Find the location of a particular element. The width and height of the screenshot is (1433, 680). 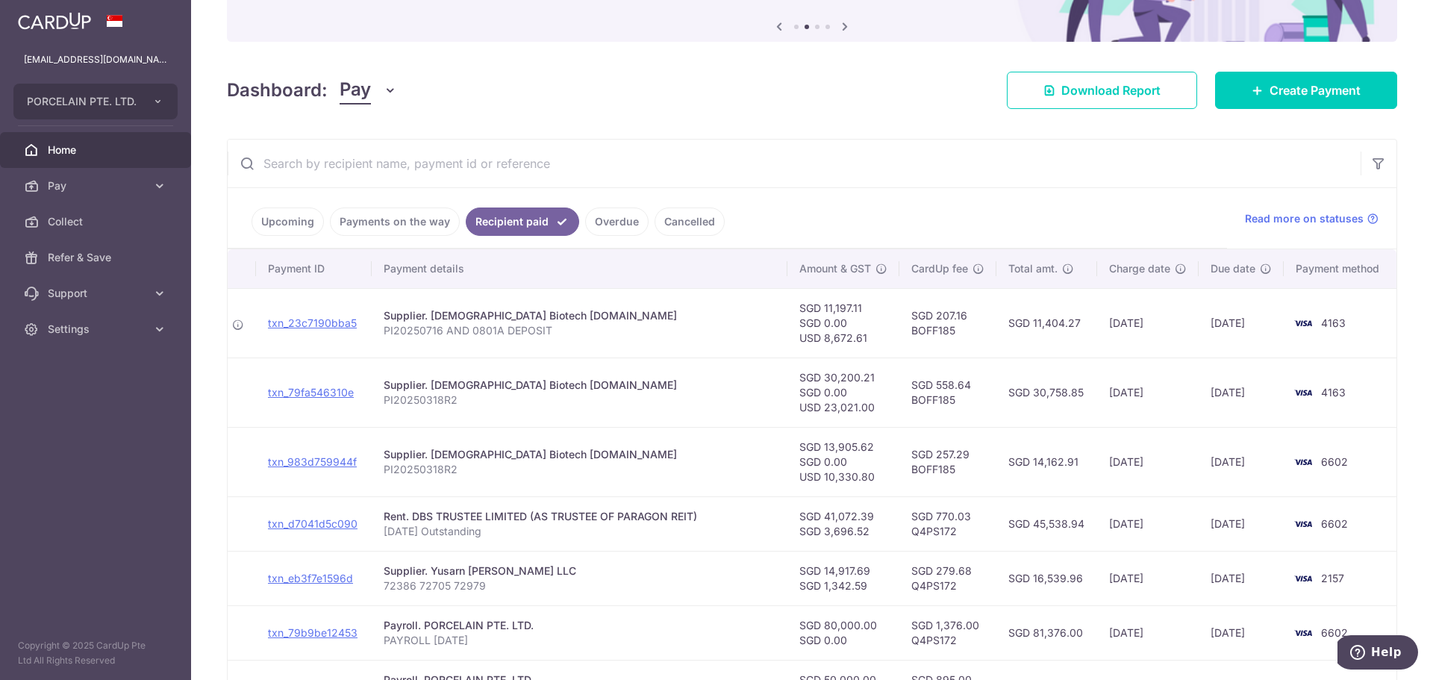

span: Total amt. is located at coordinates (1033, 269).